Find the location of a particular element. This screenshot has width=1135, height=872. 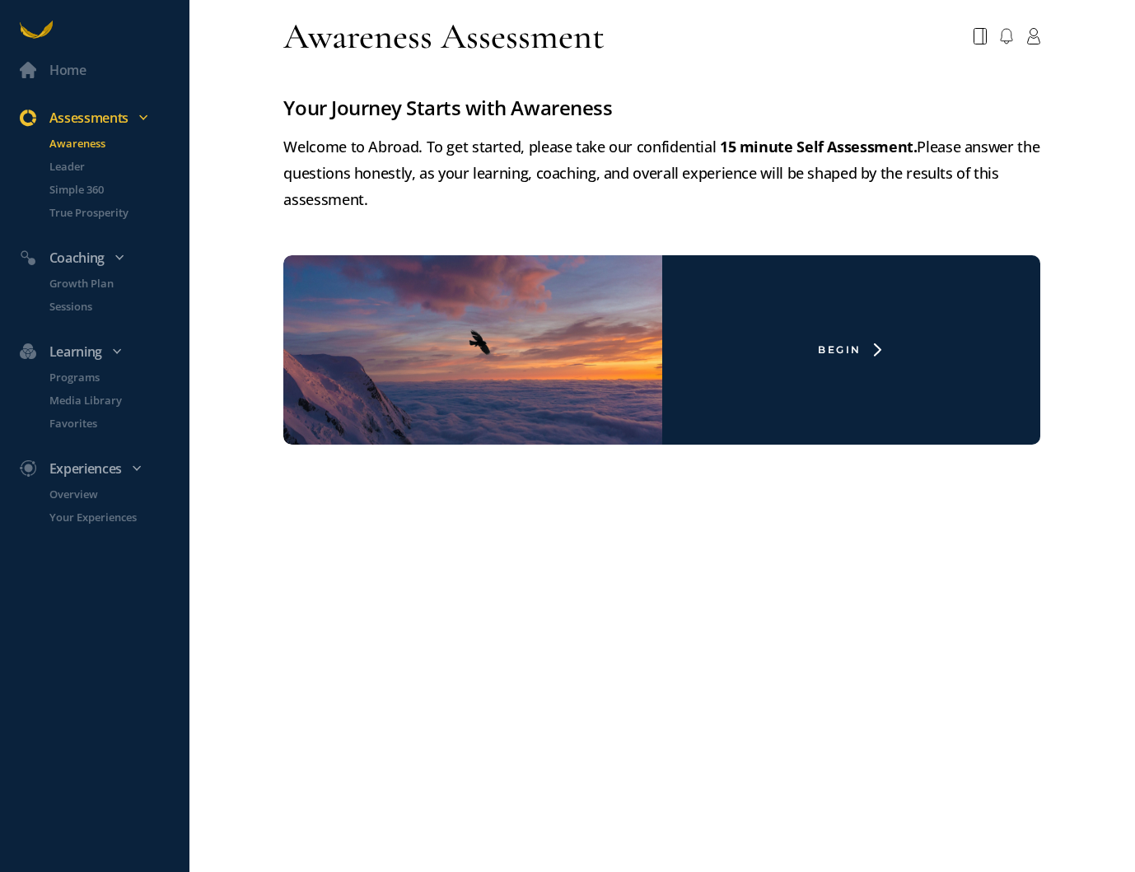

a: Programs is located at coordinates (110, 377).